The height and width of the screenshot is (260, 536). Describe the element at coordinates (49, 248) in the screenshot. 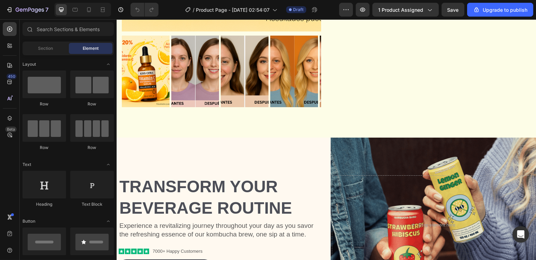

I see `button: Shop Now` at that location.